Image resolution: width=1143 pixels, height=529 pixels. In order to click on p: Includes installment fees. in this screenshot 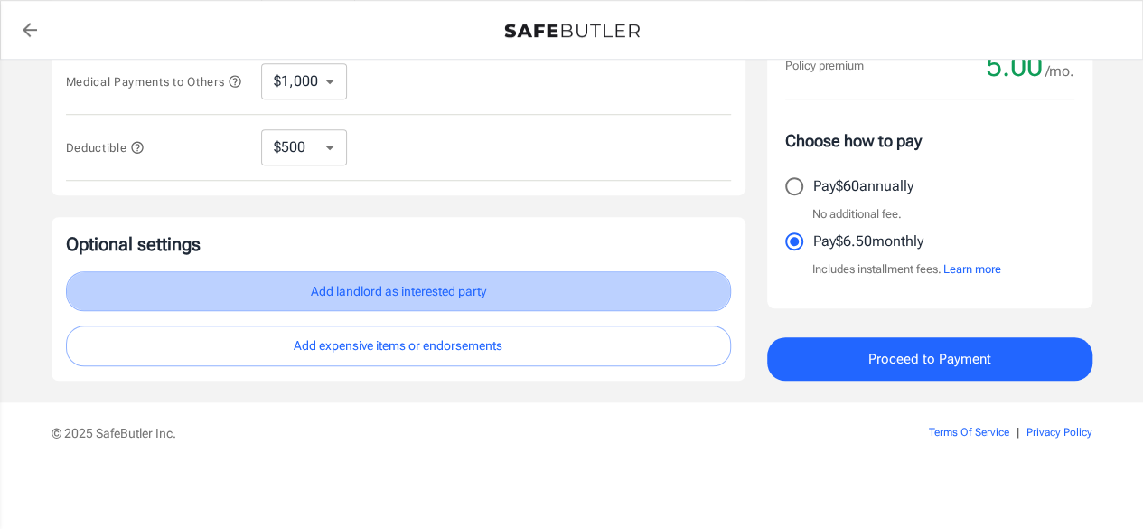, I will do `click(906, 269)`.